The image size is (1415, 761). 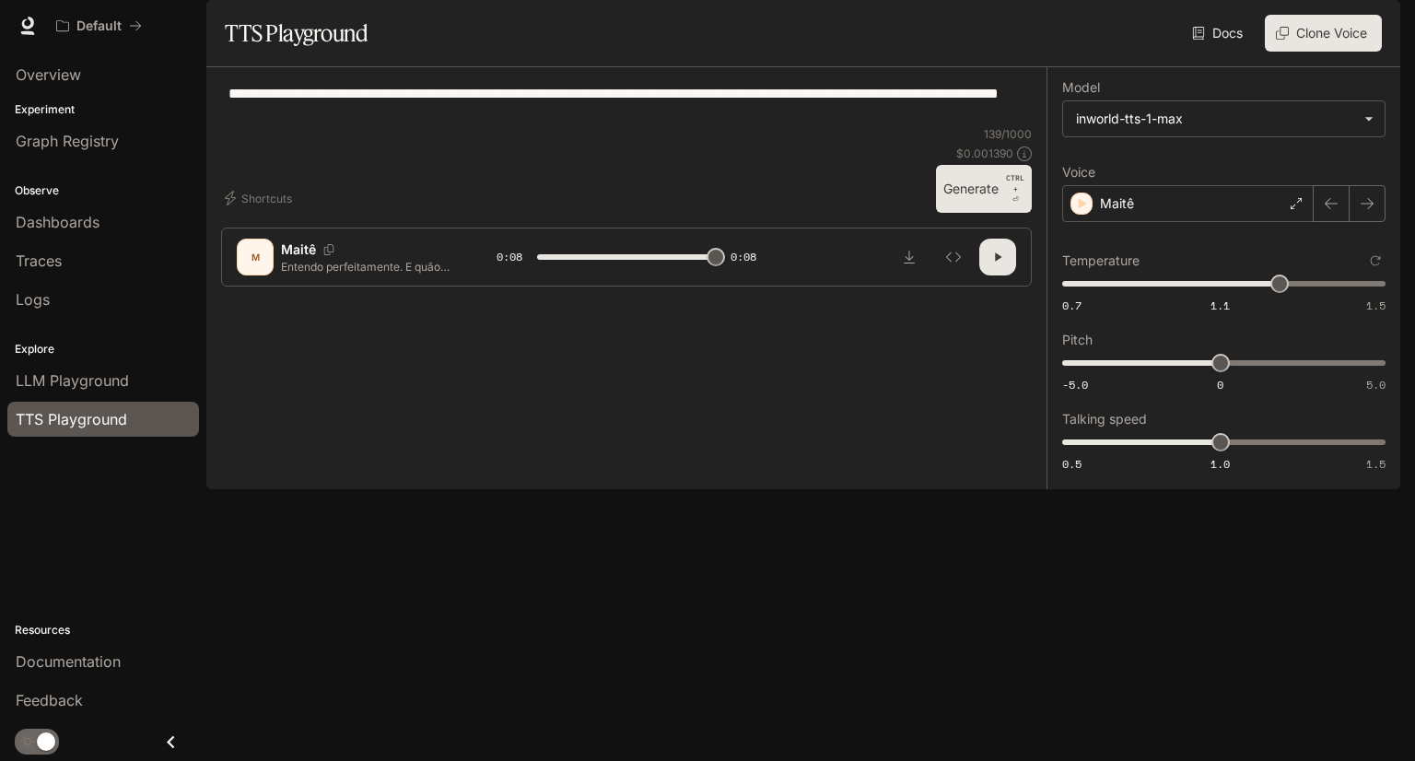 What do you see at coordinates (985, 153) in the screenshot?
I see `p: $ 0.001390` at bounding box center [985, 153].